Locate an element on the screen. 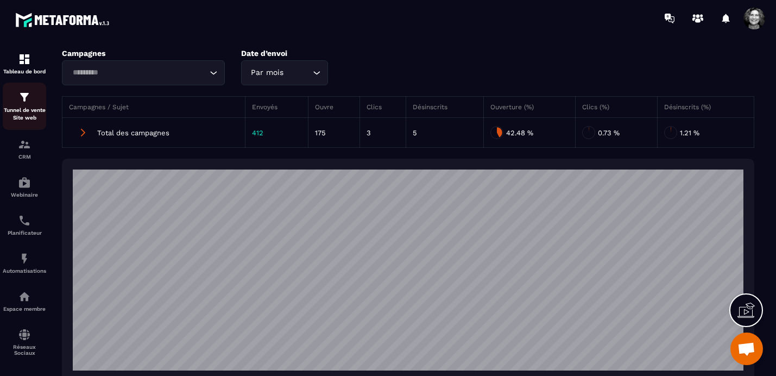  p: Campagnes is located at coordinates (143, 53).